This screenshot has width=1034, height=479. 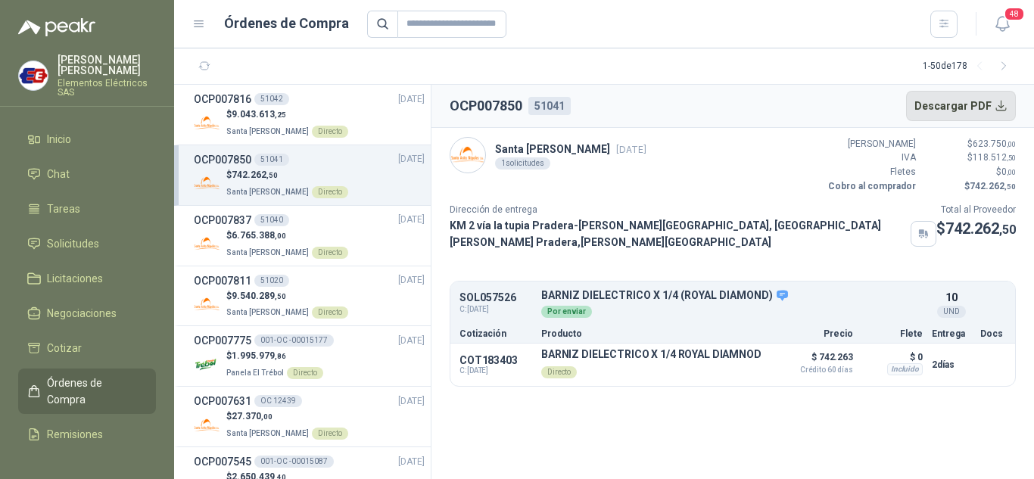 What do you see at coordinates (294, 462) in the screenshot?
I see `div: 001-OC -00015087` at bounding box center [294, 462].